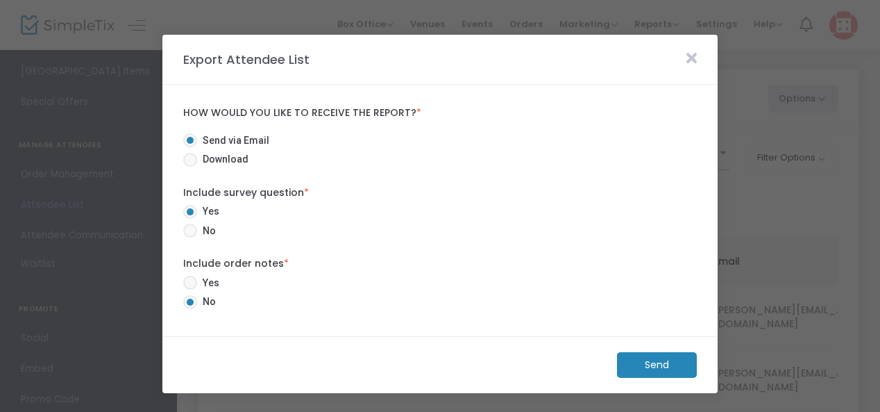  I want to click on label: Include survey question, so click(440, 192).